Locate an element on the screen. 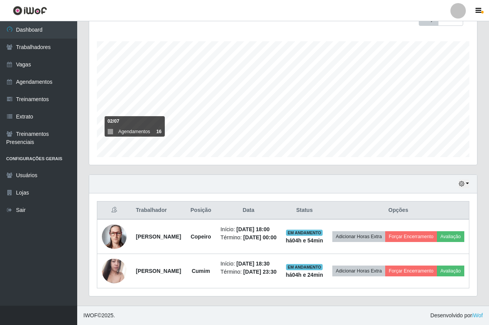 The height and width of the screenshot is (325, 489). strong: há 04 h e 24 min is located at coordinates (305, 275).